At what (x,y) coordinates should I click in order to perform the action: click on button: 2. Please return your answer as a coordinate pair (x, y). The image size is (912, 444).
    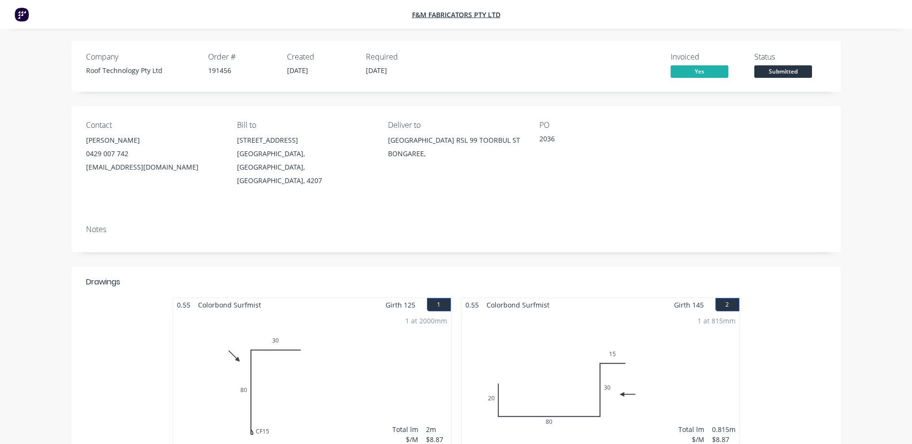
    Looking at the image, I should click on (728, 305).